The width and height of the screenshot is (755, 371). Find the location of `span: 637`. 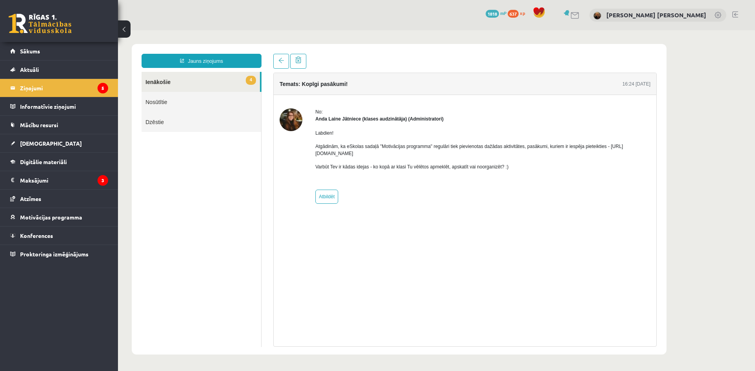

span: 637 is located at coordinates (513, 14).